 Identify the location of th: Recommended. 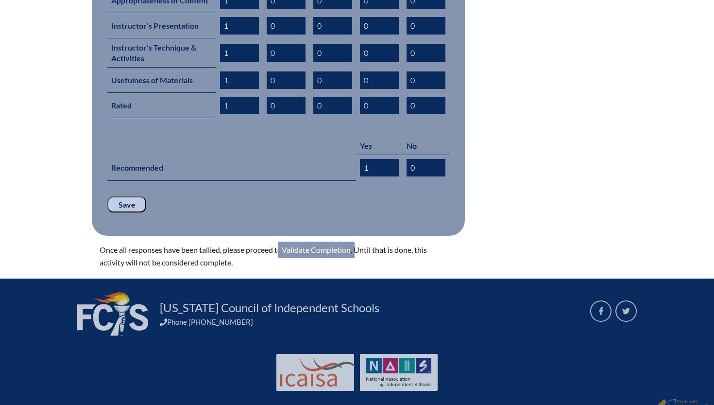
(232, 168).